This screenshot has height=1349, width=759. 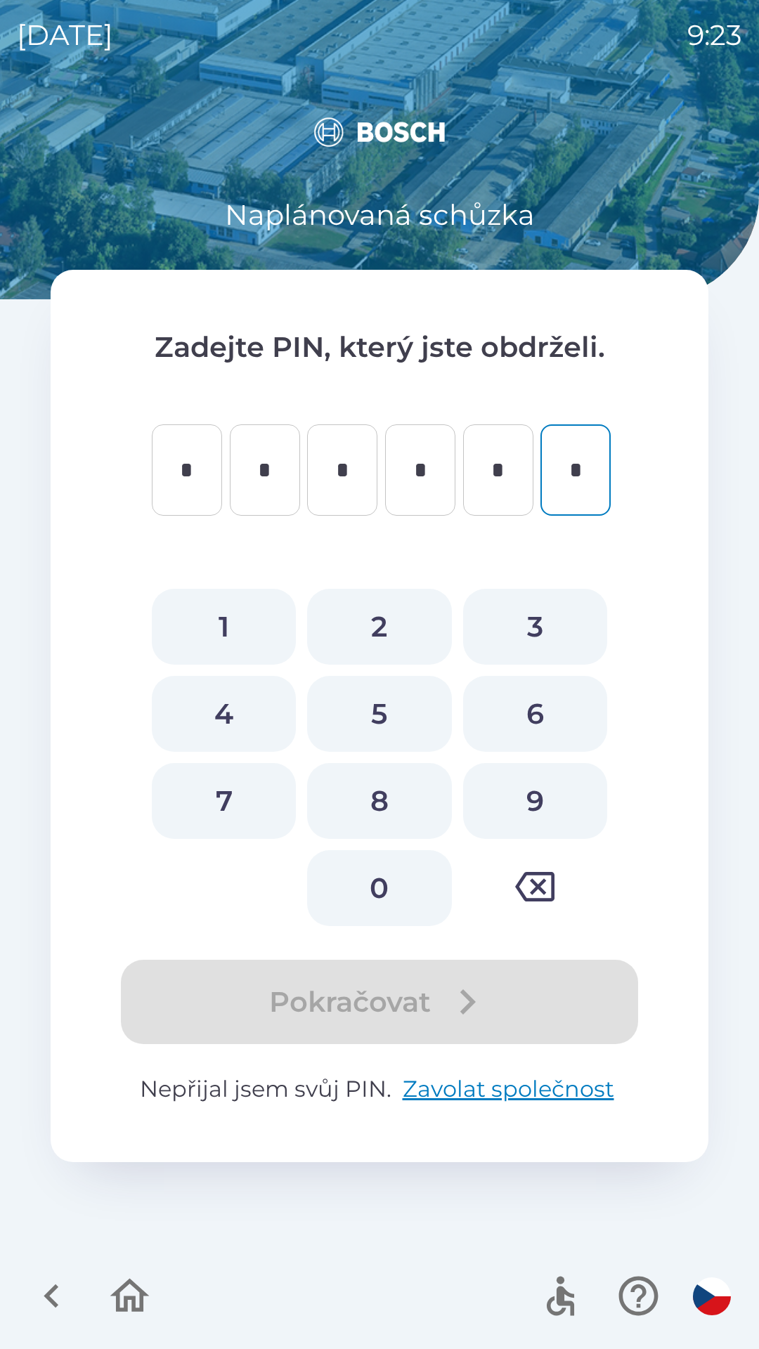 I want to click on p: 9:23, so click(x=714, y=35).